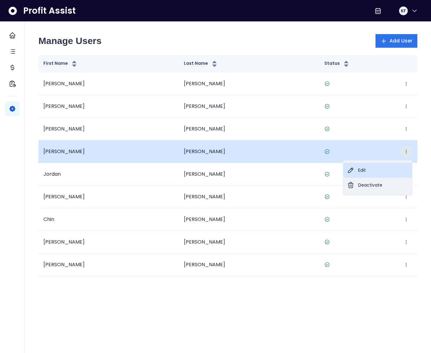 This screenshot has height=353, width=431. What do you see at coordinates (49, 11) in the screenshot?
I see `span: Profit Assist` at bounding box center [49, 11].